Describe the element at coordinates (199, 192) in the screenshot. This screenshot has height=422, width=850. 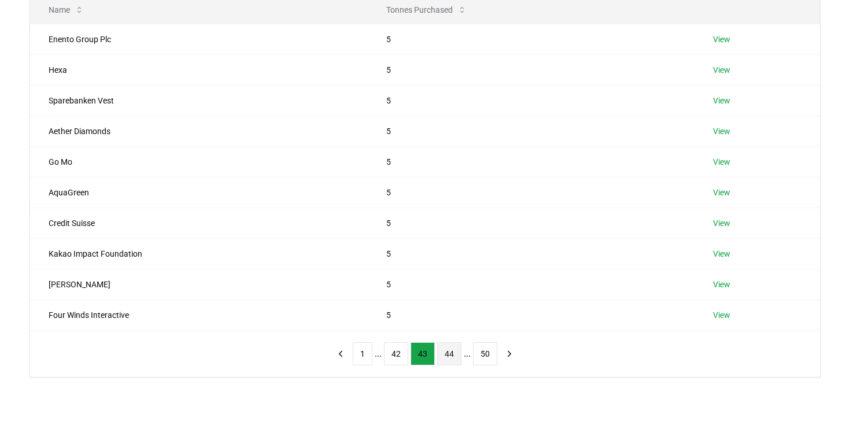
I see `td: AquaGreen` at that location.